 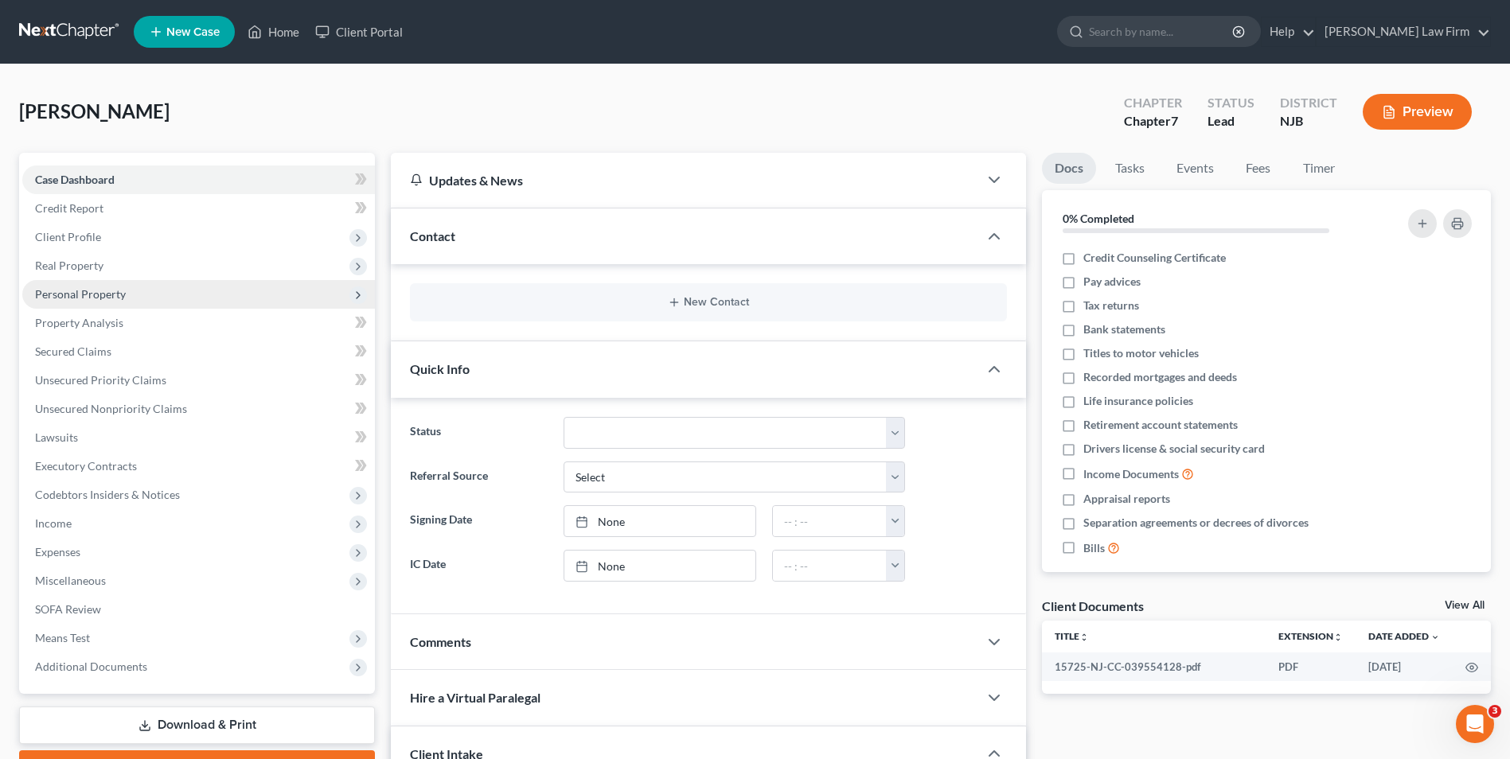 I want to click on a: Client Portal, so click(x=359, y=32).